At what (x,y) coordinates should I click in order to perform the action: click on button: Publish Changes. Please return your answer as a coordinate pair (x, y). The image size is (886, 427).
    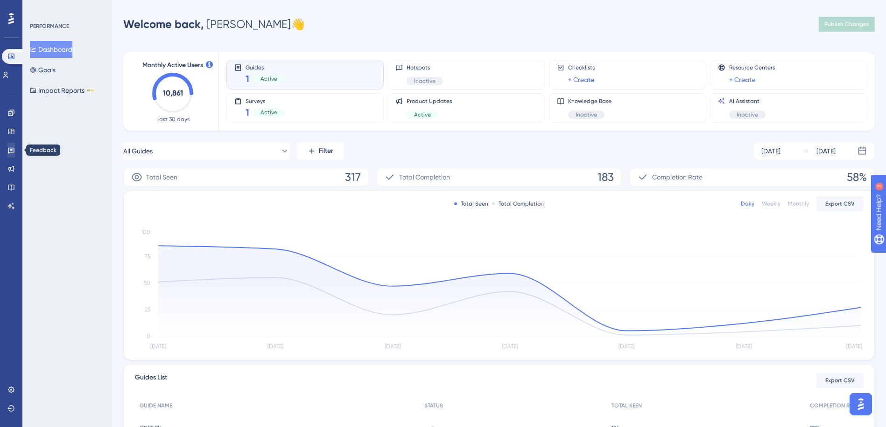
    Looking at the image, I should click on (846, 24).